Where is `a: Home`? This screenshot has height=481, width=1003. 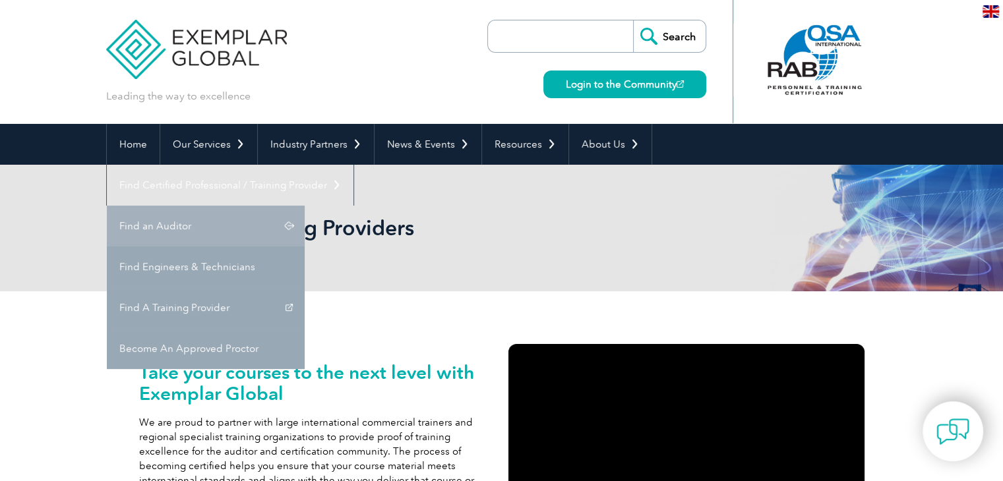 a: Home is located at coordinates (133, 144).